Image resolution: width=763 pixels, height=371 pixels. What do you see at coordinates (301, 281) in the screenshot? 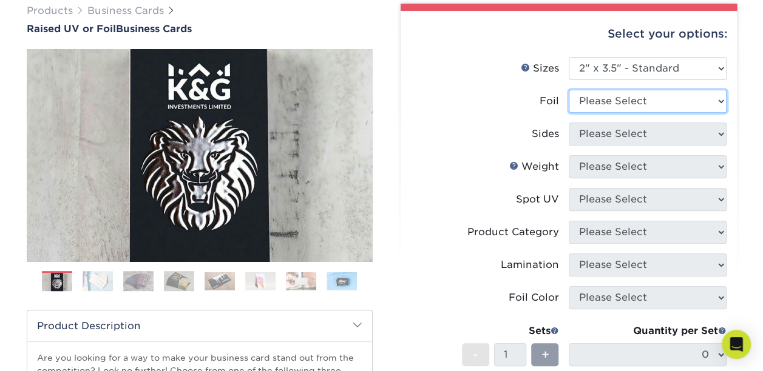
I see `img: Business Cards 07` at bounding box center [301, 281].